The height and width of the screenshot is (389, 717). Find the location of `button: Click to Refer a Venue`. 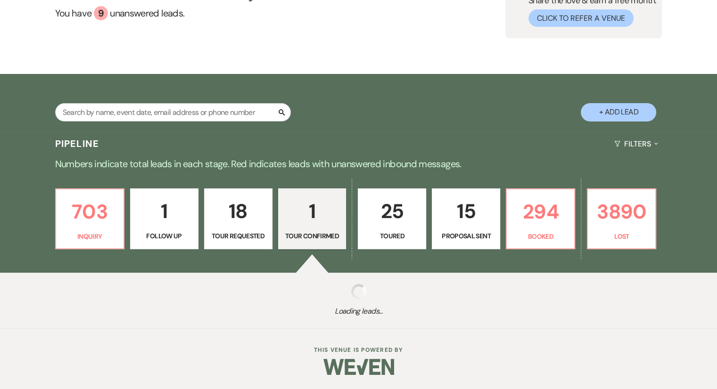

button: Click to Refer a Venue is located at coordinates (581, 18).